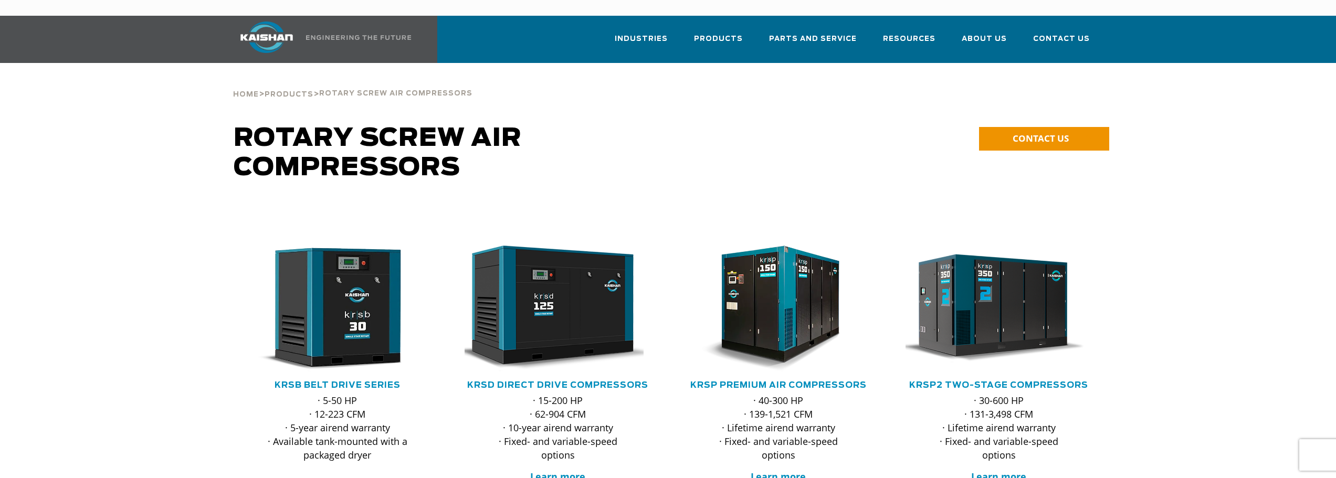 The image size is (1336, 478). I want to click on span: Industries, so click(641, 39).